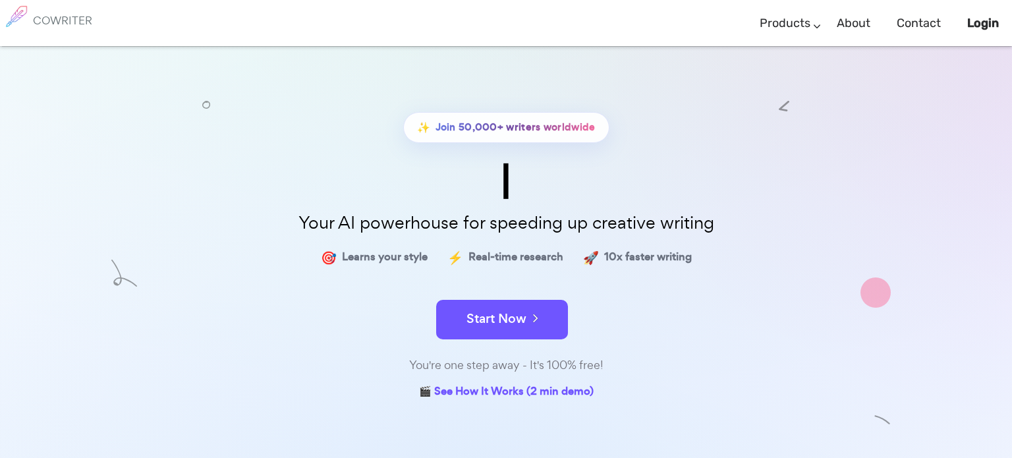  I want to click on a: 🎬 See How It Works (2 min demo), so click(506, 392).